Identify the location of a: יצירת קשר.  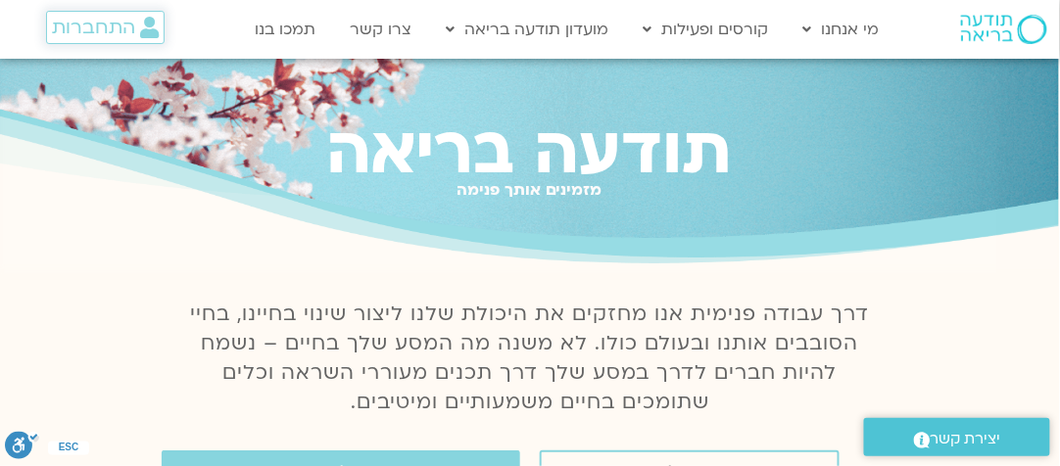
(957, 437).